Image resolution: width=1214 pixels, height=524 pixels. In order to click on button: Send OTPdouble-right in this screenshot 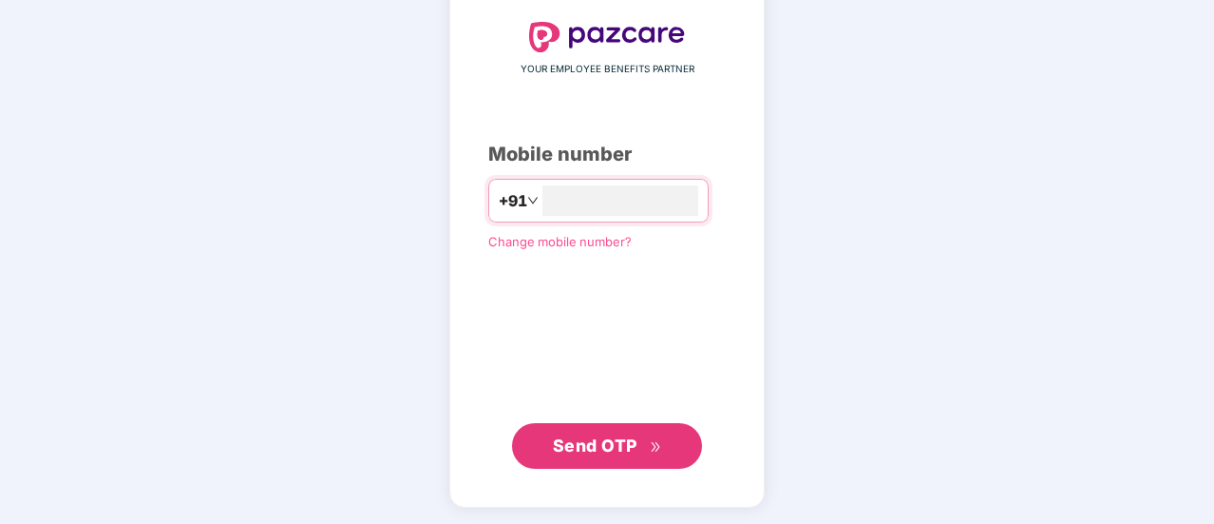, I will do `click(607, 446)`.